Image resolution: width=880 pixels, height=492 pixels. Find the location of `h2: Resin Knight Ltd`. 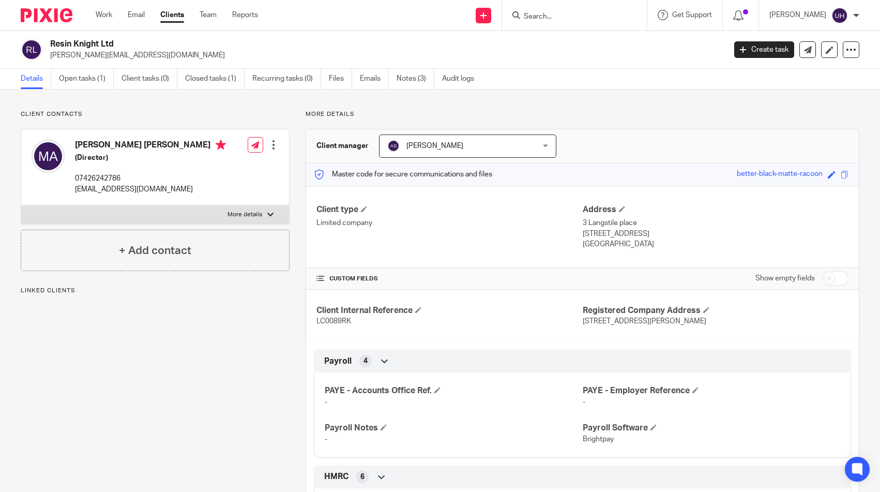

h2: Resin Knight Ltd is located at coordinates (318, 44).